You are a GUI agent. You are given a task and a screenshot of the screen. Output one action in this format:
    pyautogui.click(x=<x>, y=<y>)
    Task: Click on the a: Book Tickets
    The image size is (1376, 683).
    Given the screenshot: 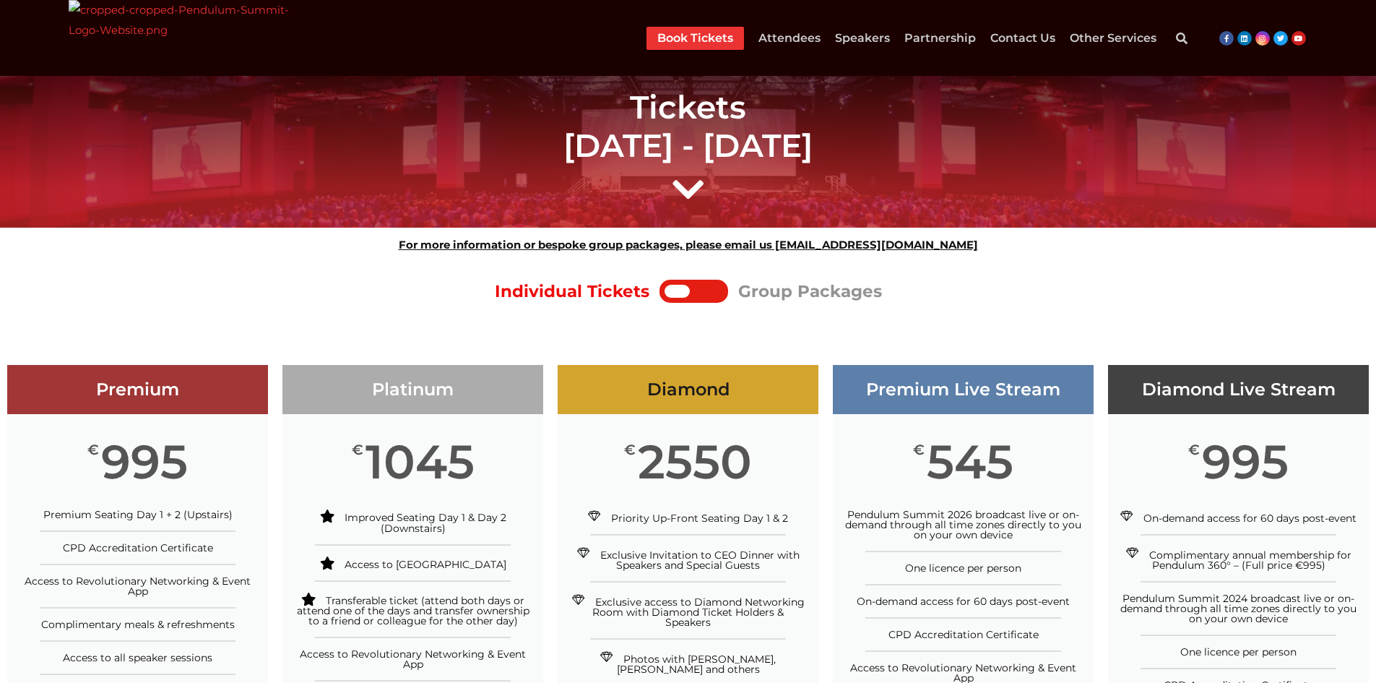 What is the action you would take?
    pyautogui.click(x=695, y=38)
    